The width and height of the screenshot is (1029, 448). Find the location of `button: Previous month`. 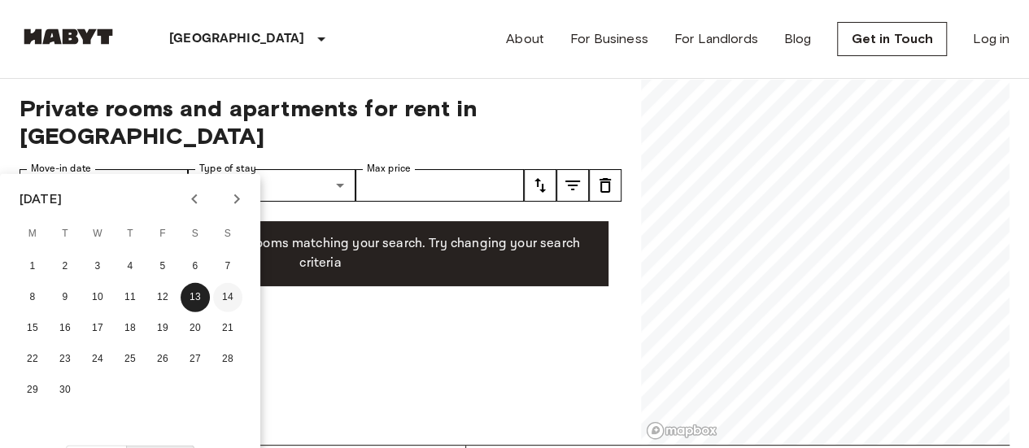

button: Previous month is located at coordinates (194, 199).